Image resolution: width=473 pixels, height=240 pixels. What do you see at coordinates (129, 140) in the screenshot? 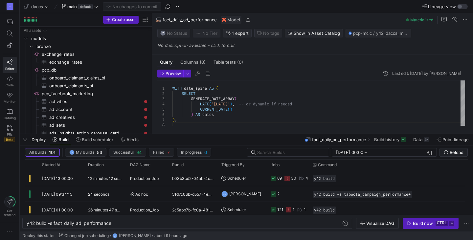
I see `button: Alerts` at bounding box center [129, 140].